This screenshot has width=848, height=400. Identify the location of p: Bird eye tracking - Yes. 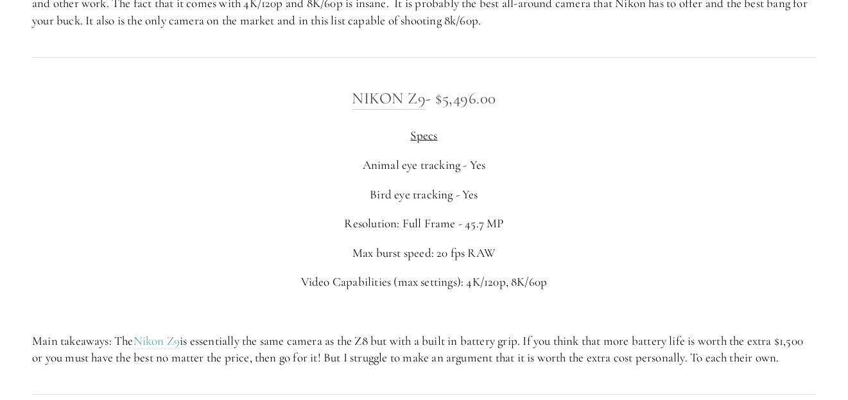
(424, 195).